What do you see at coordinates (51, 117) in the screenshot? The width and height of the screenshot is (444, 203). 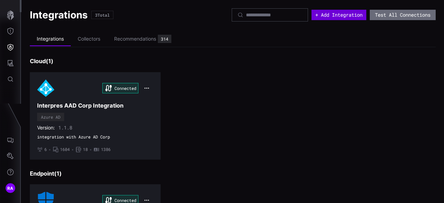 I see `div: Azure AD` at bounding box center [51, 117].